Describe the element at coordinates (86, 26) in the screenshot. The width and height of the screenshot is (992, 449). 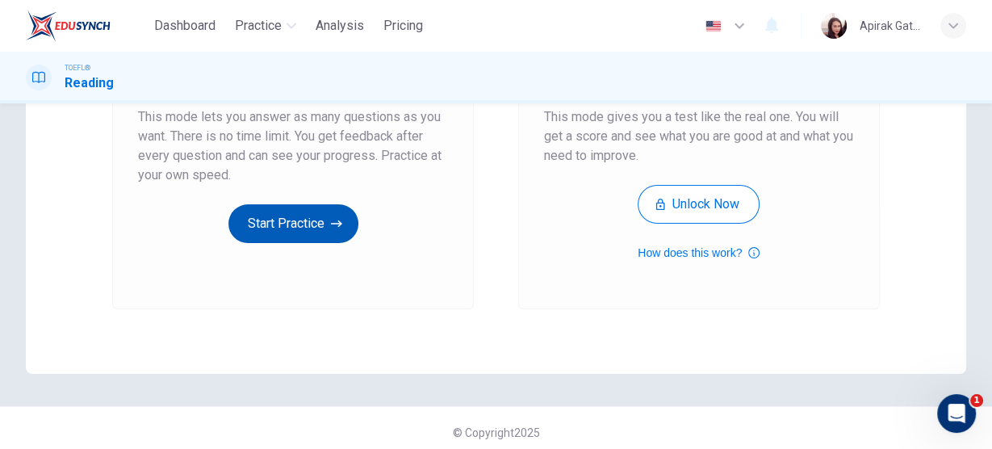
I see `a: EduSynch logo` at that location.